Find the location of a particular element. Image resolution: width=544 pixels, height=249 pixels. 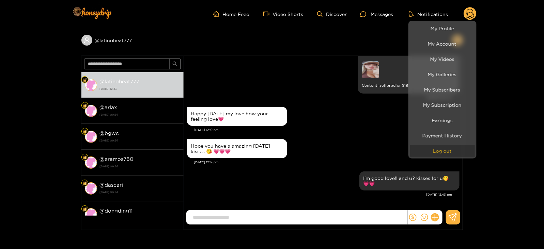

button: Log out is located at coordinates (442, 151).